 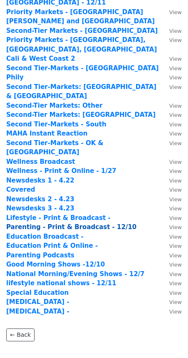 What do you see at coordinates (37, 292) in the screenshot?
I see `a: Special Education` at bounding box center [37, 292].